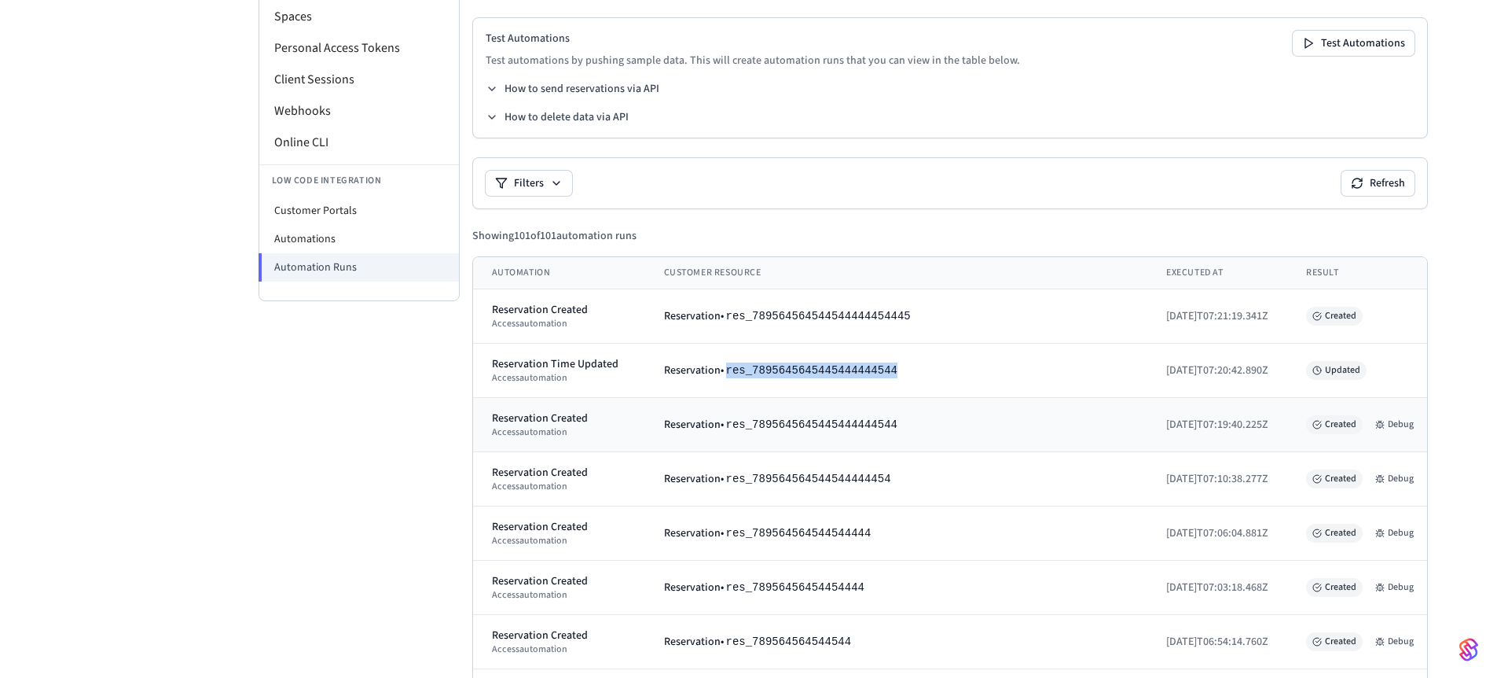  Describe the element at coordinates (1336, 370) in the screenshot. I see `span: Updated` at that location.